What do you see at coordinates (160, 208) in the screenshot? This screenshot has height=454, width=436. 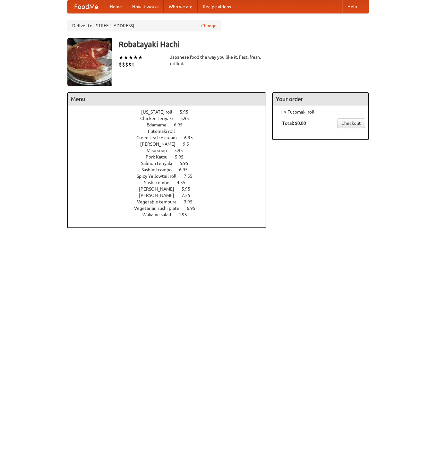 I see `span: Vegetarian sushi plate` at bounding box center [160, 208].